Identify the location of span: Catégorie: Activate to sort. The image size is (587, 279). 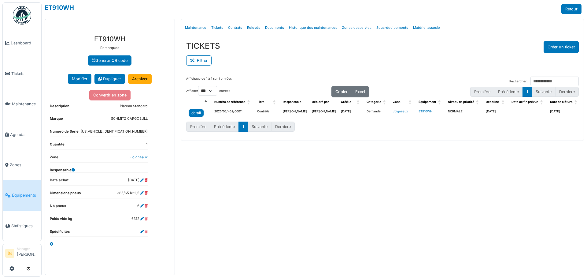
(385, 102).